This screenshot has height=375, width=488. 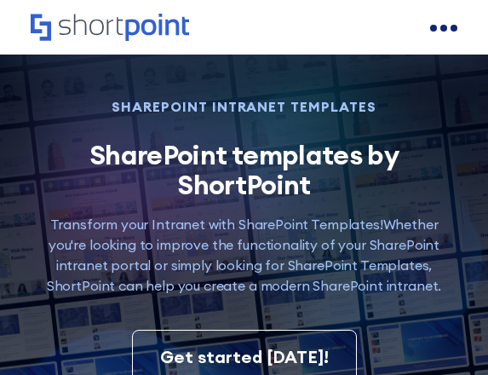 I want to click on a: open menu, so click(x=444, y=28).